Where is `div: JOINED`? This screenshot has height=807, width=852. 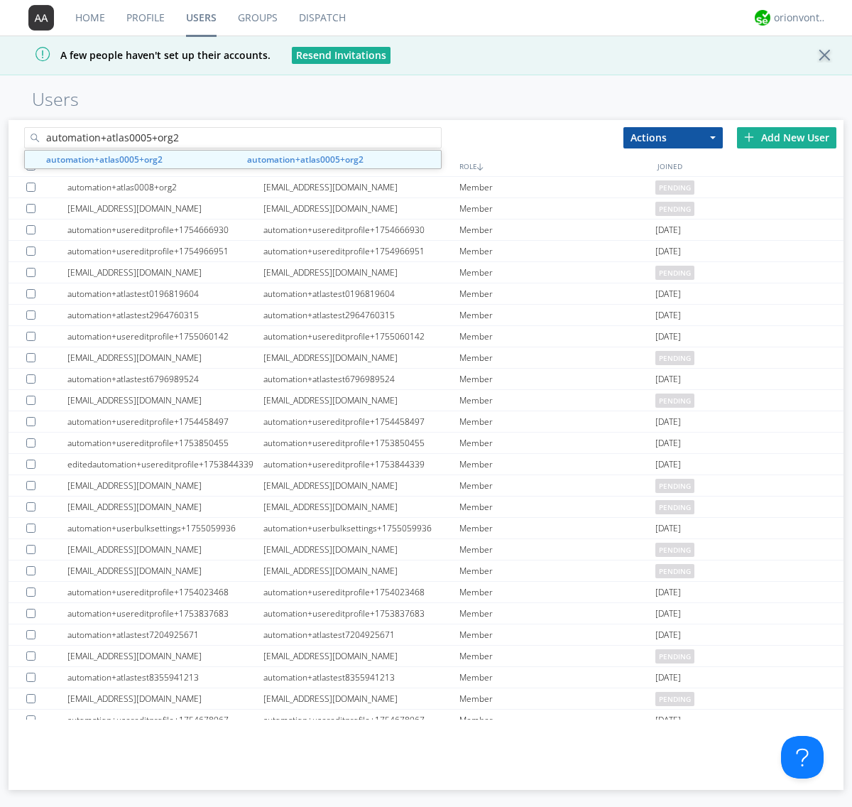 div: JOINED is located at coordinates (753, 165).